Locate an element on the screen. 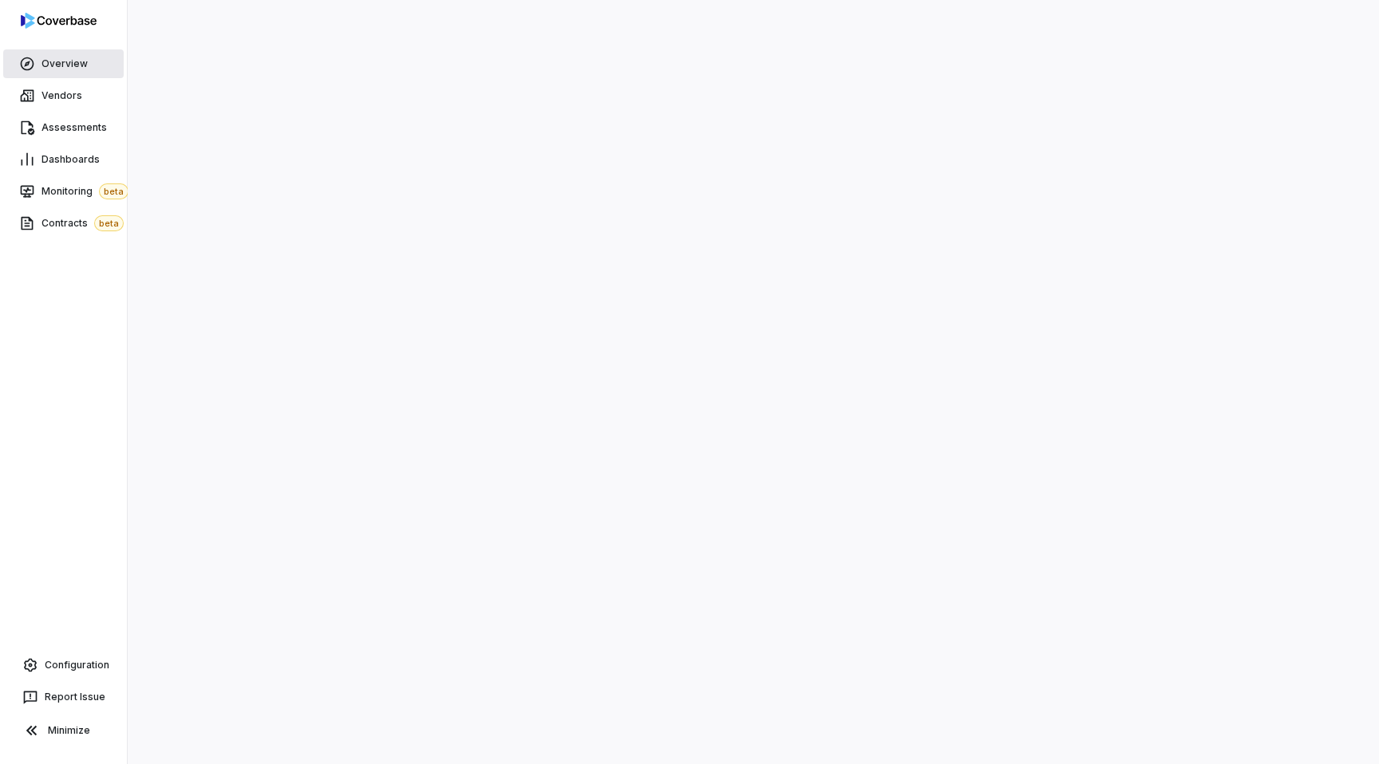  span: Report Issue is located at coordinates (75, 697).